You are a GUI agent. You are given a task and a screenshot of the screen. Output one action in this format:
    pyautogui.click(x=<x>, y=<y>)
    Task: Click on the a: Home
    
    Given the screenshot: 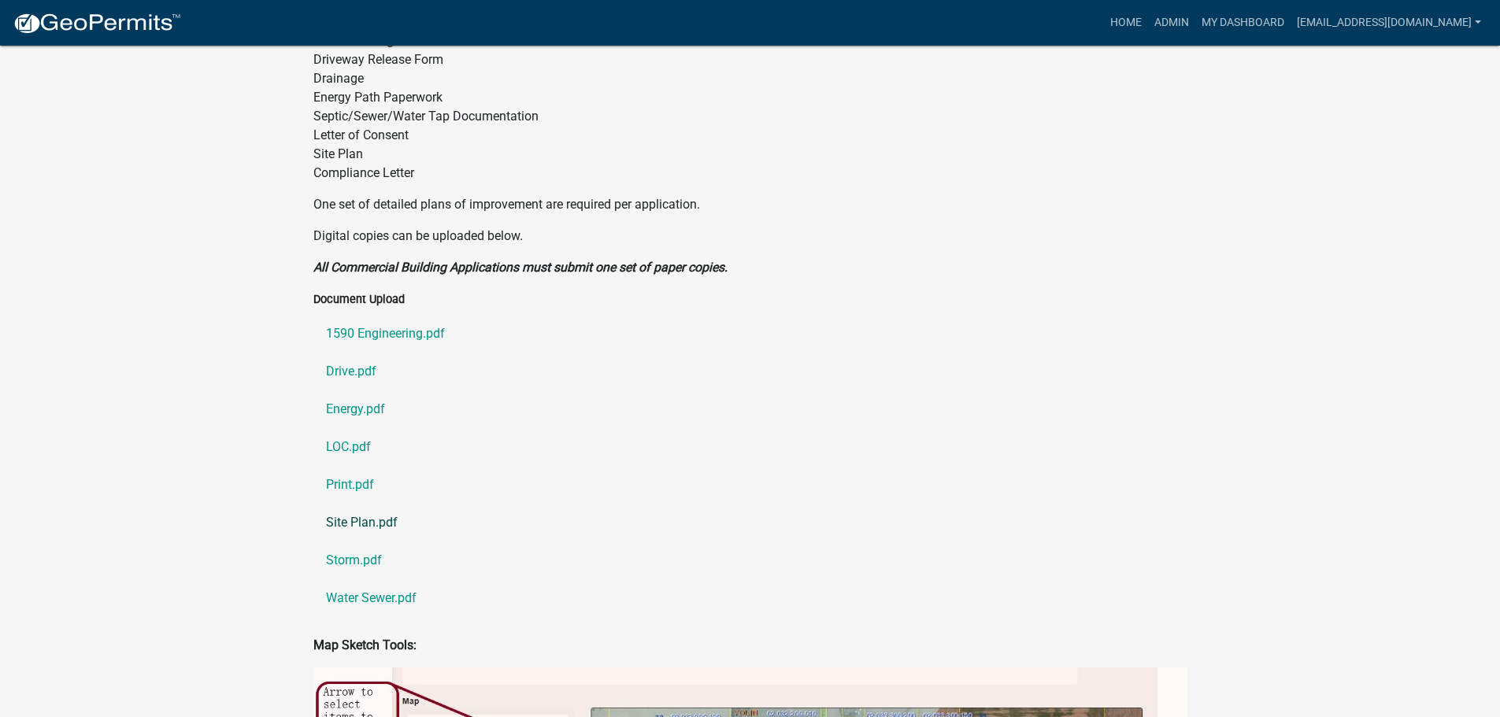 What is the action you would take?
    pyautogui.click(x=1126, y=23)
    